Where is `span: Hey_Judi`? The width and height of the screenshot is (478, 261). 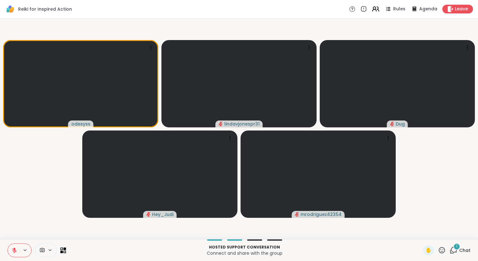 span: Hey_Judi is located at coordinates (163, 214).